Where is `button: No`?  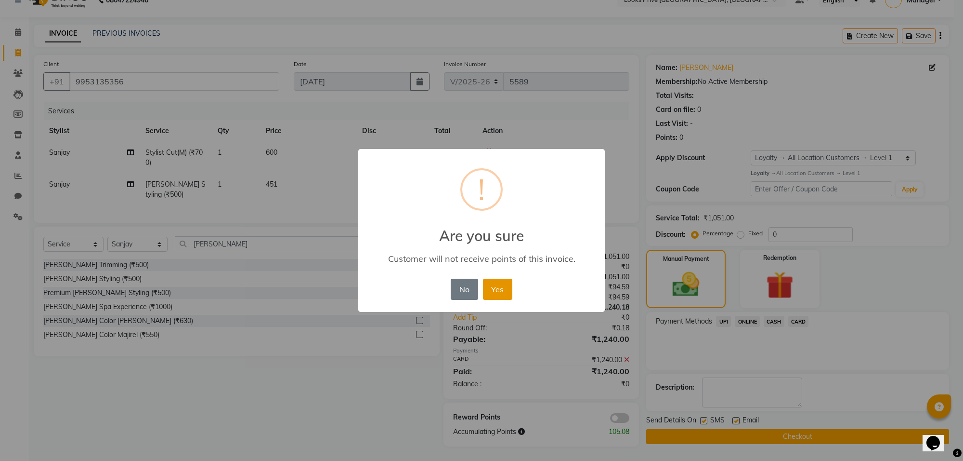 button: No is located at coordinates (464, 289).